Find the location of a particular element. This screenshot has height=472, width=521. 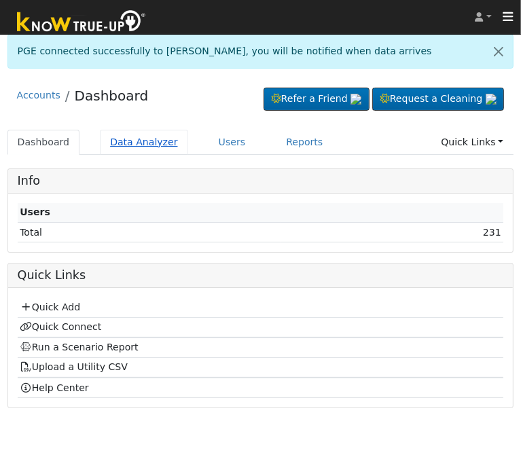

a: Close is located at coordinates (499, 51).